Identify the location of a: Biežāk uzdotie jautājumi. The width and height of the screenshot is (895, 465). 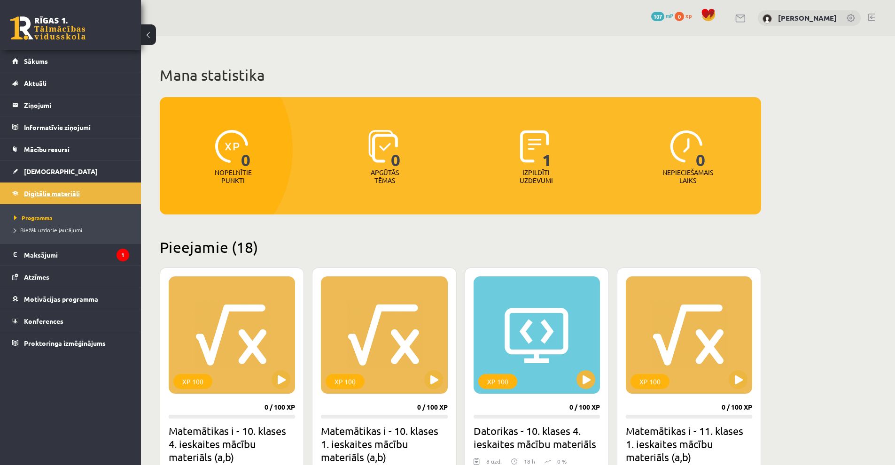
(73, 230).